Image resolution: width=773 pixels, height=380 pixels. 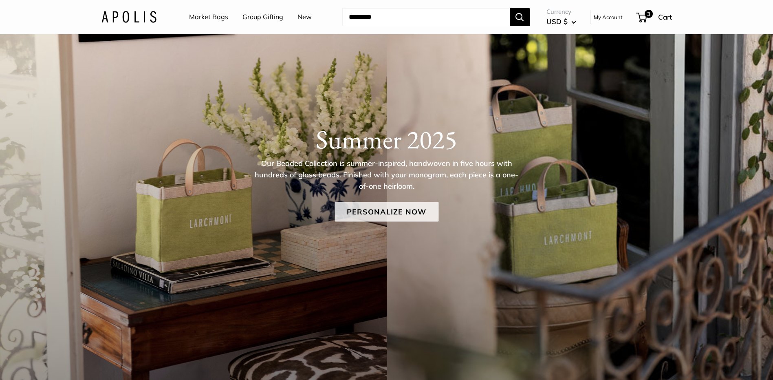 I want to click on a: New, so click(x=304, y=17).